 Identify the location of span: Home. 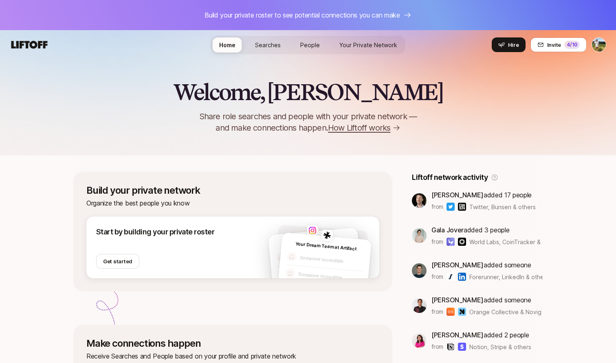
(227, 45).